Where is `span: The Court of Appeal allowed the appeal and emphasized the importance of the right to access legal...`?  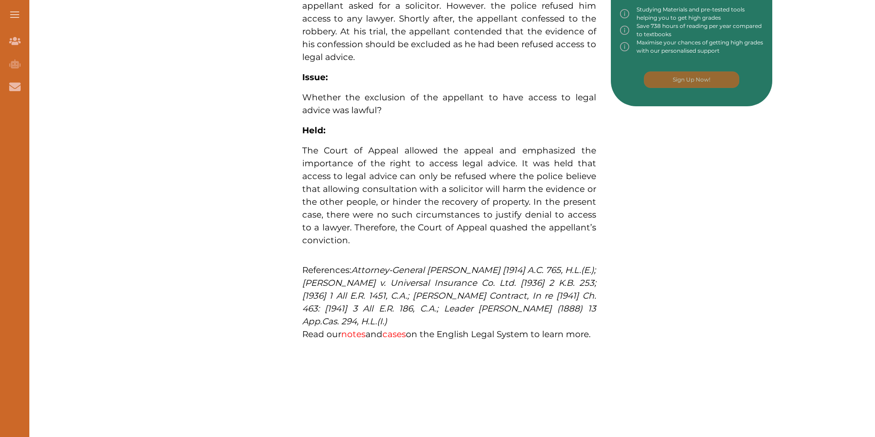
span: The Court of Appeal allowed the appeal and emphasized the importance of the right to access legal... is located at coordinates (449, 195).